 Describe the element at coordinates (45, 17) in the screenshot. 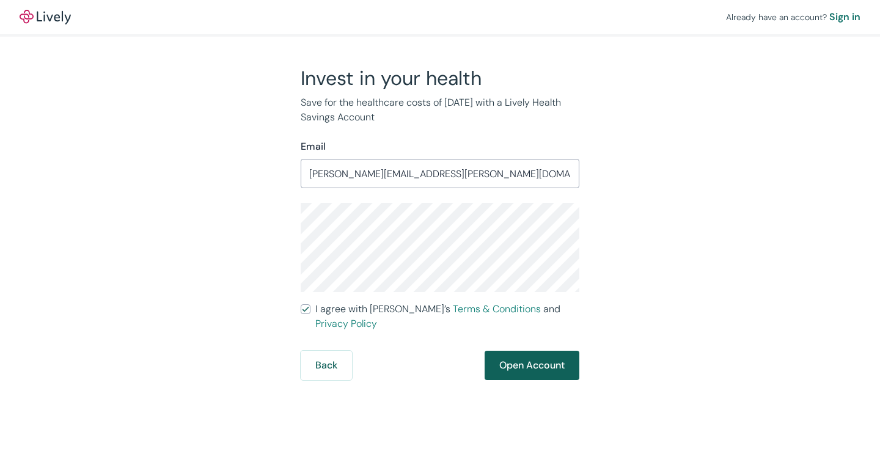

I see `img: Lively` at that location.